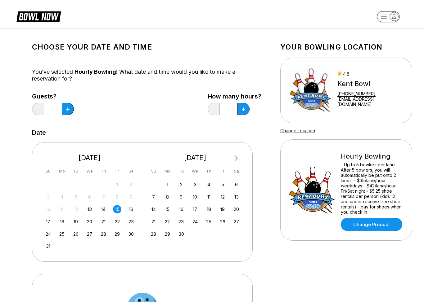 Image resolution: width=424 pixels, height=302 pixels. What do you see at coordinates (103, 197) in the screenshot?
I see `div: Not available Thursday, August 7th, 2025` at bounding box center [103, 197].